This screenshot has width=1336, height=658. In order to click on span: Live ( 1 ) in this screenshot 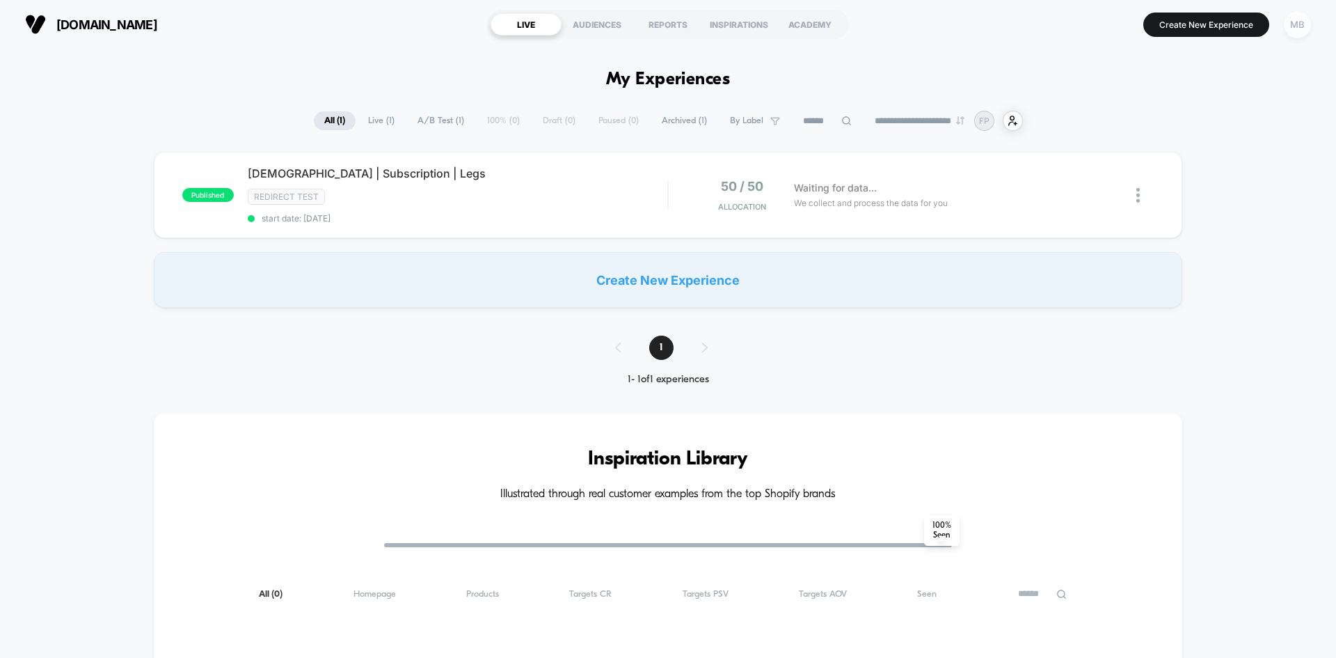, I will do `click(381, 120)`.